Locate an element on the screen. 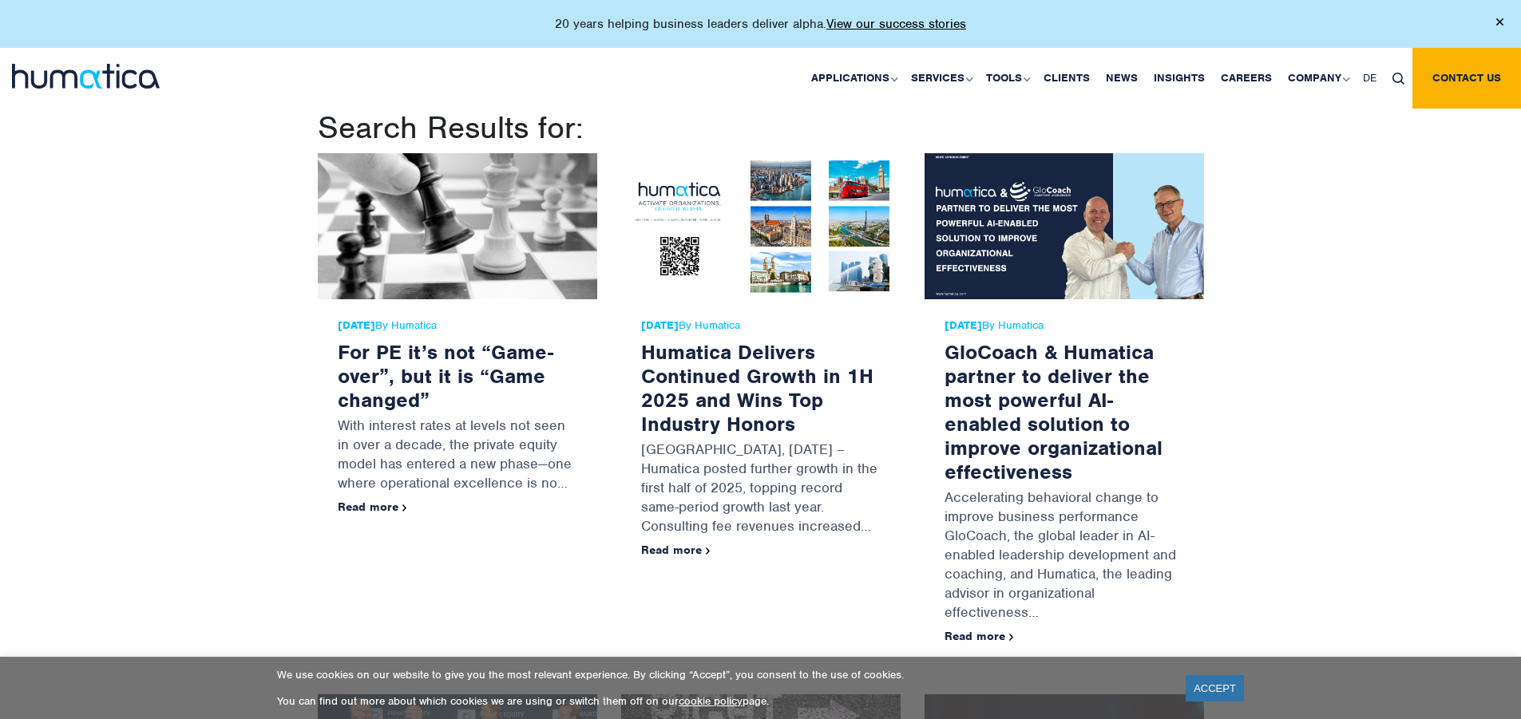 The height and width of the screenshot is (719, 1521). a: ACCEPT is located at coordinates (1215, 688).